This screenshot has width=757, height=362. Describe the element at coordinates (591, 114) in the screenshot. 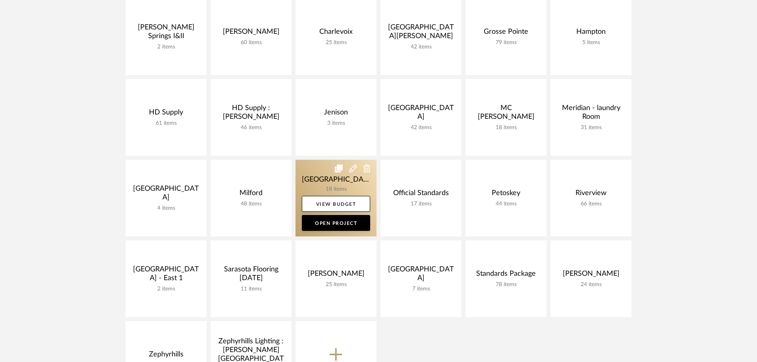

I see `div: Meridian - laundry Room` at that location.